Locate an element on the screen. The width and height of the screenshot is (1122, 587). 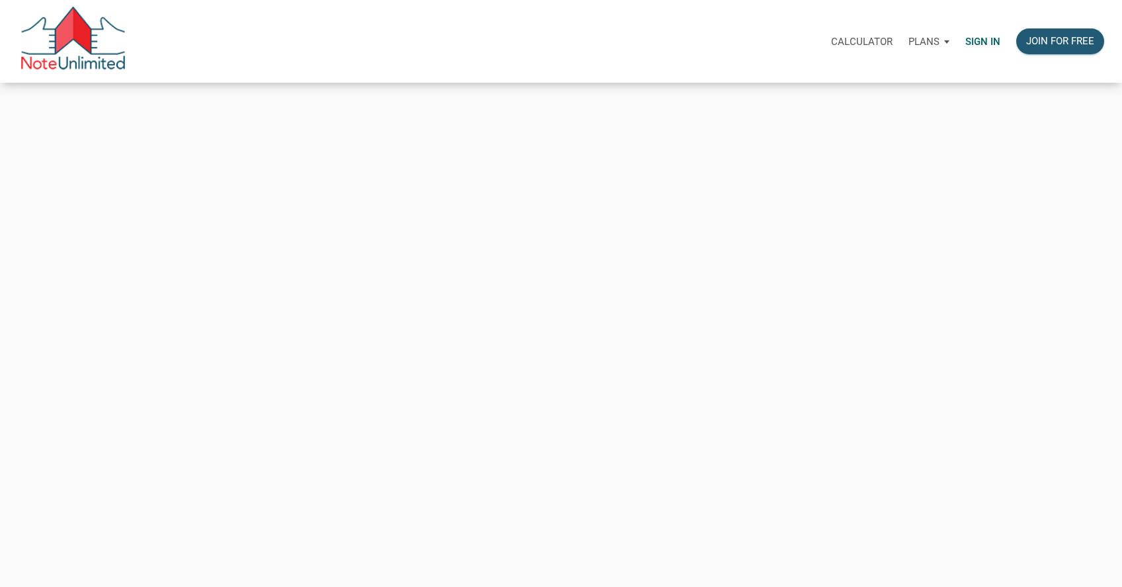
p: Sign in is located at coordinates (983, 42).